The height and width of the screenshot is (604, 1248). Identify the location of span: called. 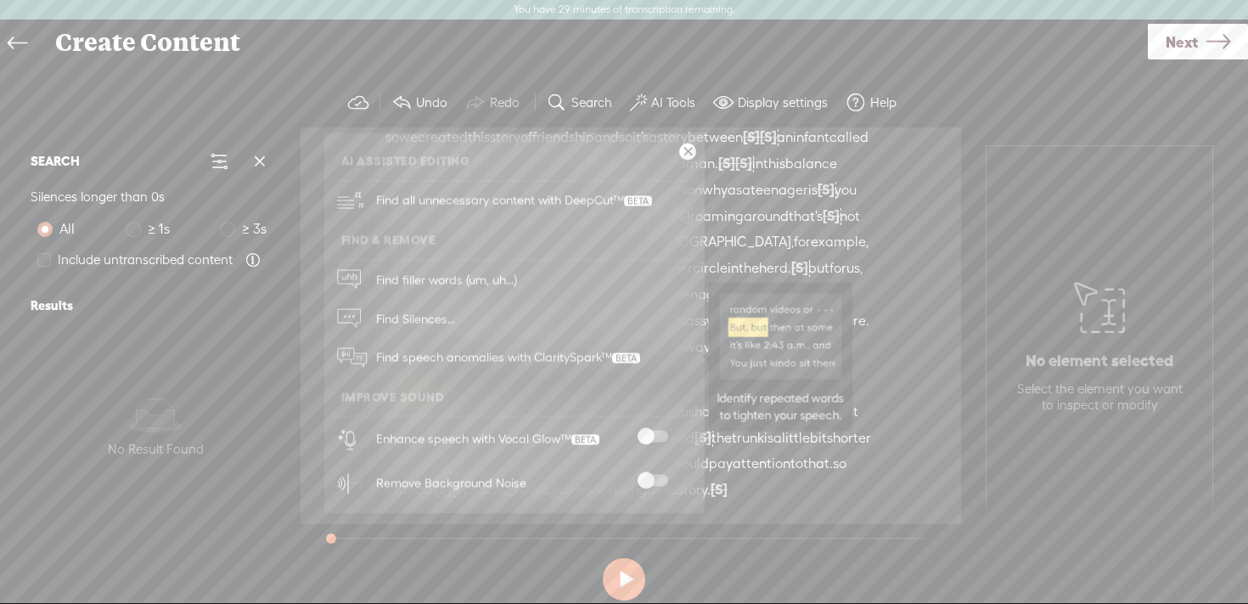
(849, 138).